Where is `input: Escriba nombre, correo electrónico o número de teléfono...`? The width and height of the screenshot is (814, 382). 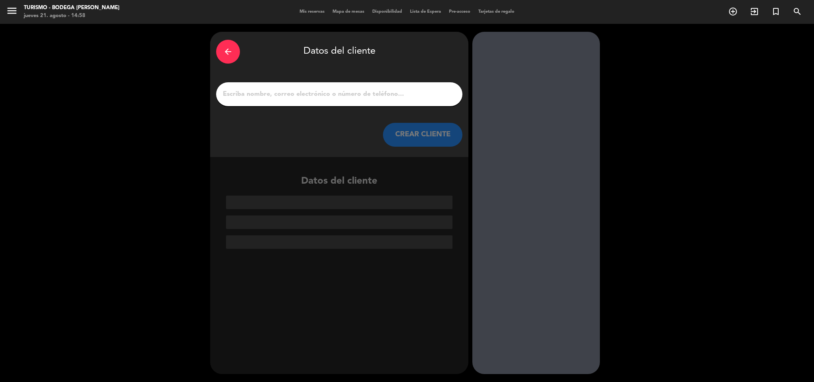 input: Escriba nombre, correo electrónico o número de teléfono... is located at coordinates (339, 94).